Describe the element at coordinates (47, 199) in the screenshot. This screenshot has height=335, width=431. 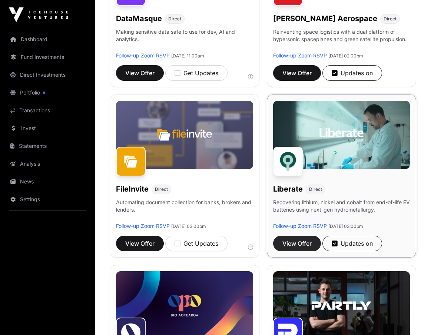
I see `a: Settings` at that location.